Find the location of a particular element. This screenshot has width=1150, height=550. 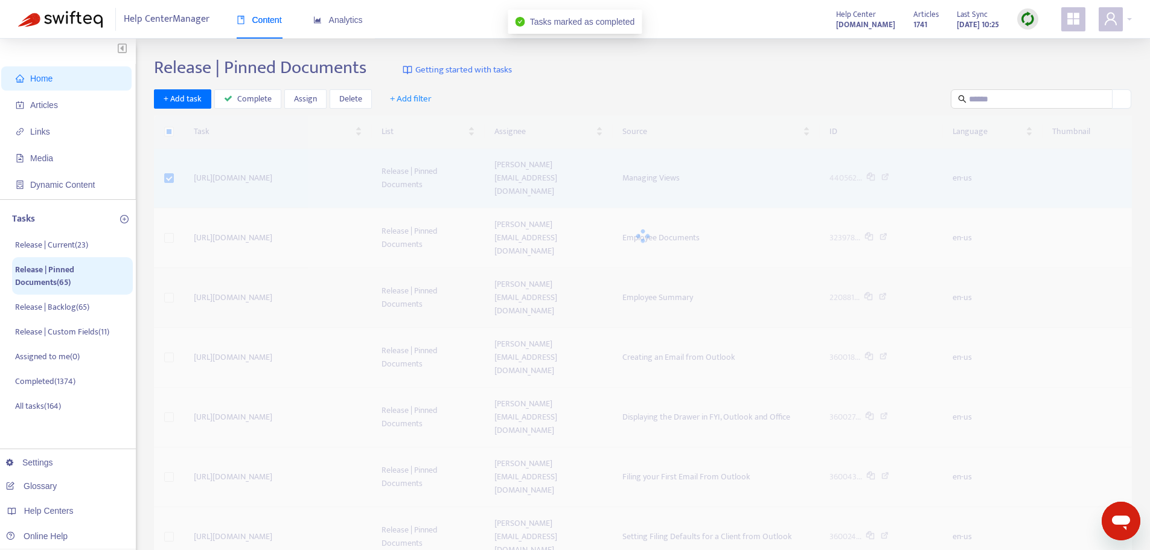

p: Assigned to me ( 0 ) is located at coordinates (47, 356).